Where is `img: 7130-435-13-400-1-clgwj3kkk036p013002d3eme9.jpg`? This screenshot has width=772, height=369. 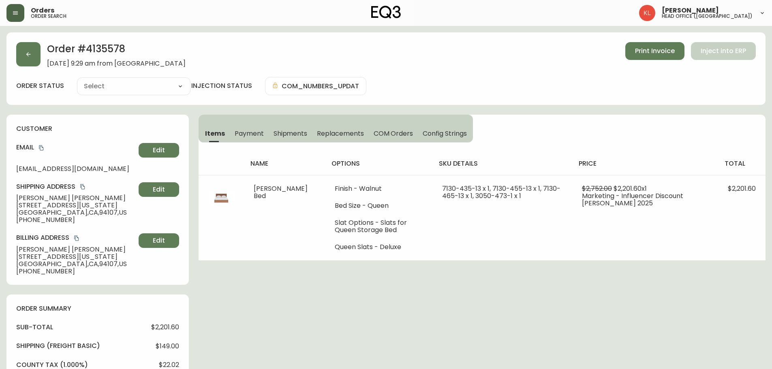
img: 7130-435-13-400-1-clgwj3kkk036p013002d3eme9.jpg is located at coordinates (221, 198).